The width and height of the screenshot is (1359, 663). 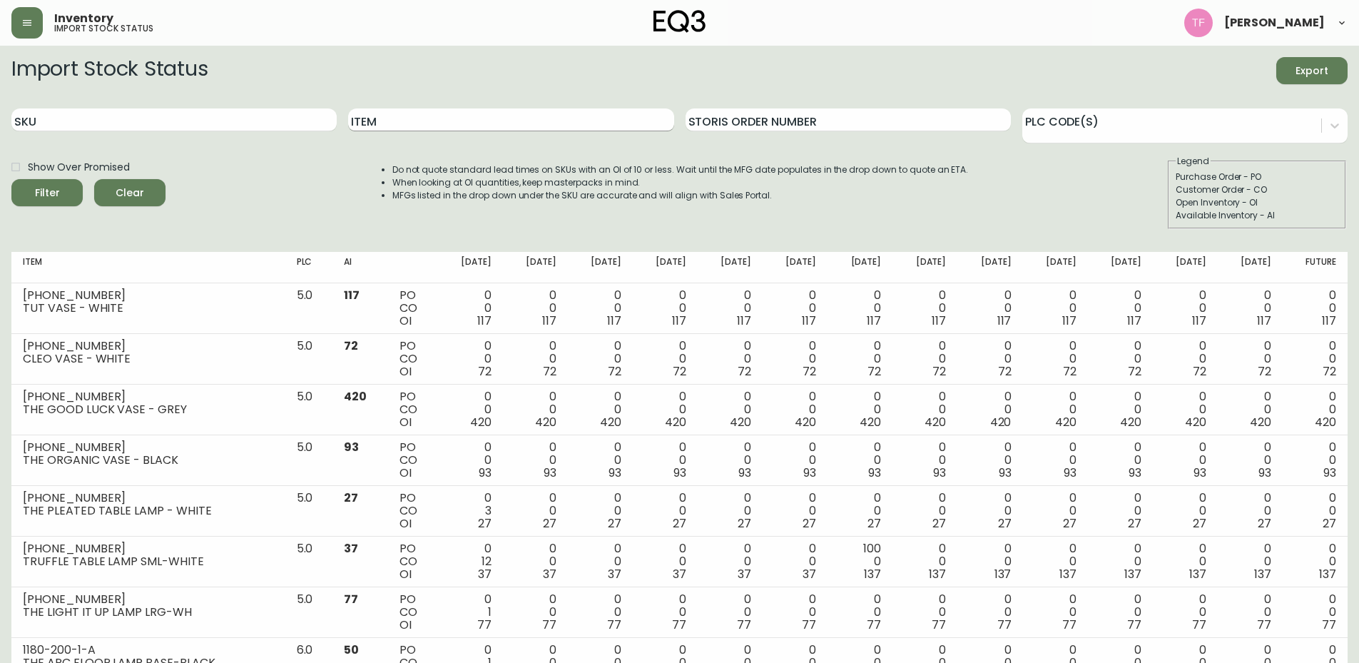 What do you see at coordinates (148, 308) in the screenshot?
I see `div: TUT VASE - WHITE` at bounding box center [148, 308].